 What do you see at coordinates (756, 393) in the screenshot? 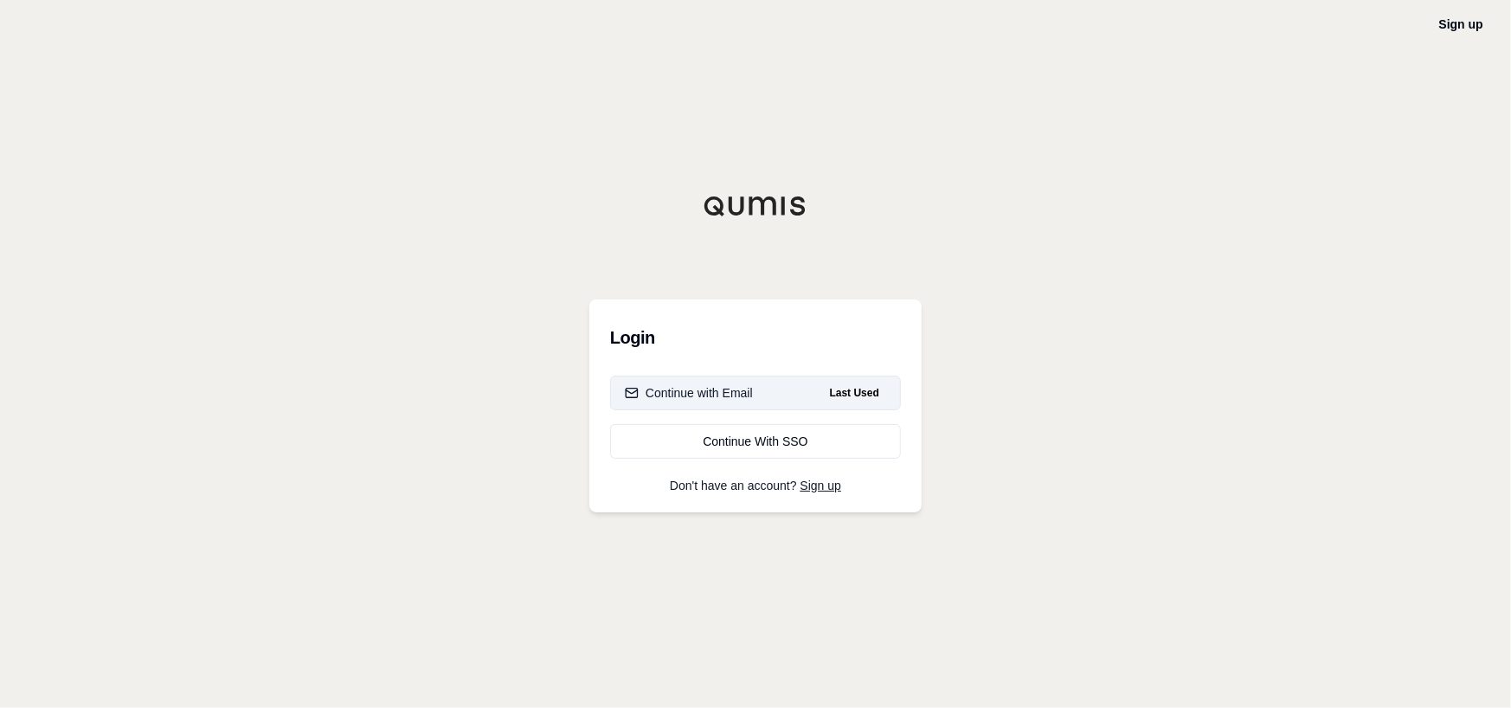
I see `button: Continue with EmailLast Used` at bounding box center [756, 393].